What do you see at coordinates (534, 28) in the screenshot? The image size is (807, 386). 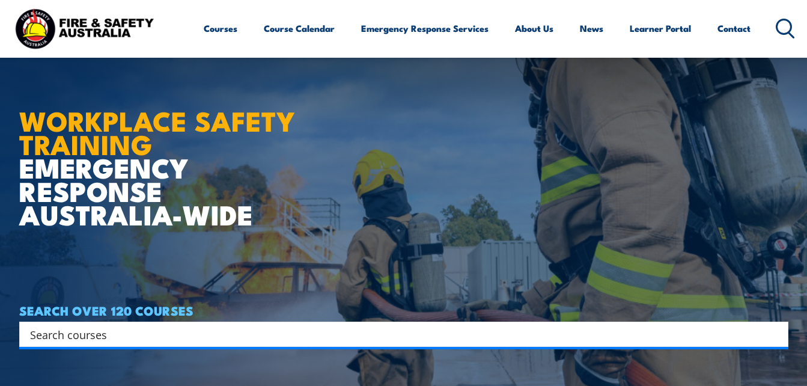 I see `a: About Us` at bounding box center [534, 28].